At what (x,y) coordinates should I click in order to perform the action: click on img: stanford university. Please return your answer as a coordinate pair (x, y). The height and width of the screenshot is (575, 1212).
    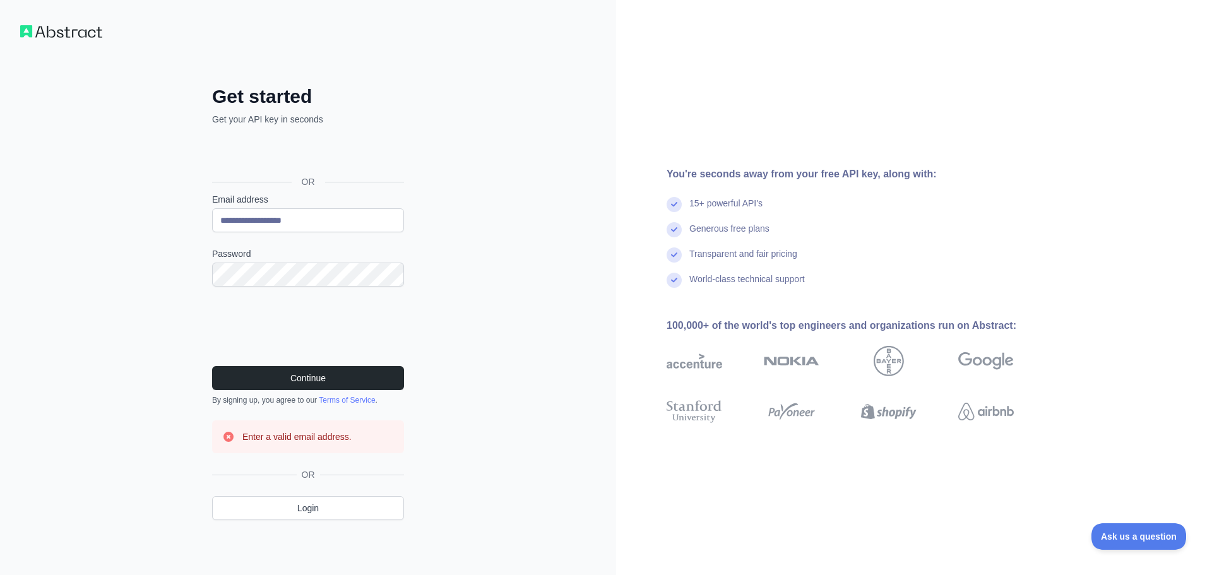
    Looking at the image, I should click on (694, 411).